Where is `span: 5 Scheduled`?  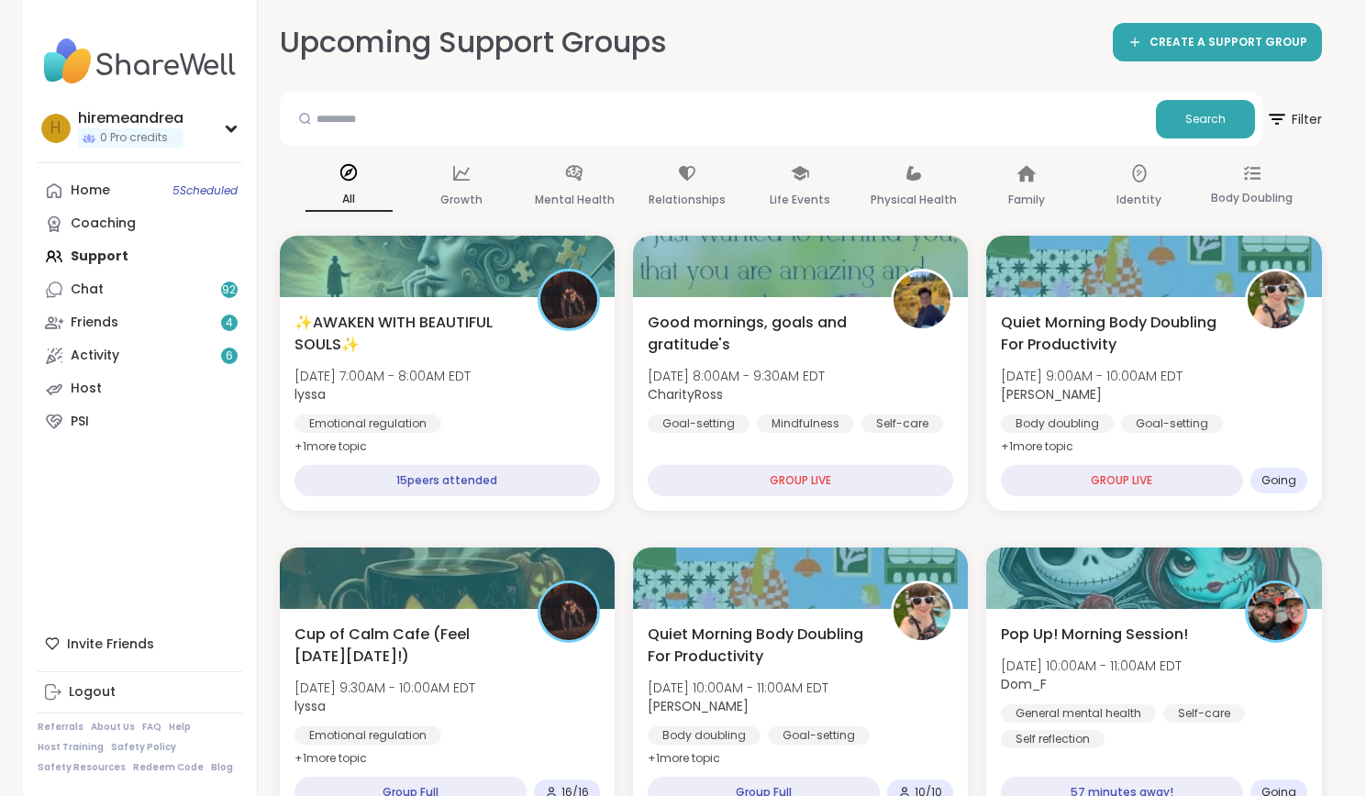 span: 5 Scheduled is located at coordinates (205, 191).